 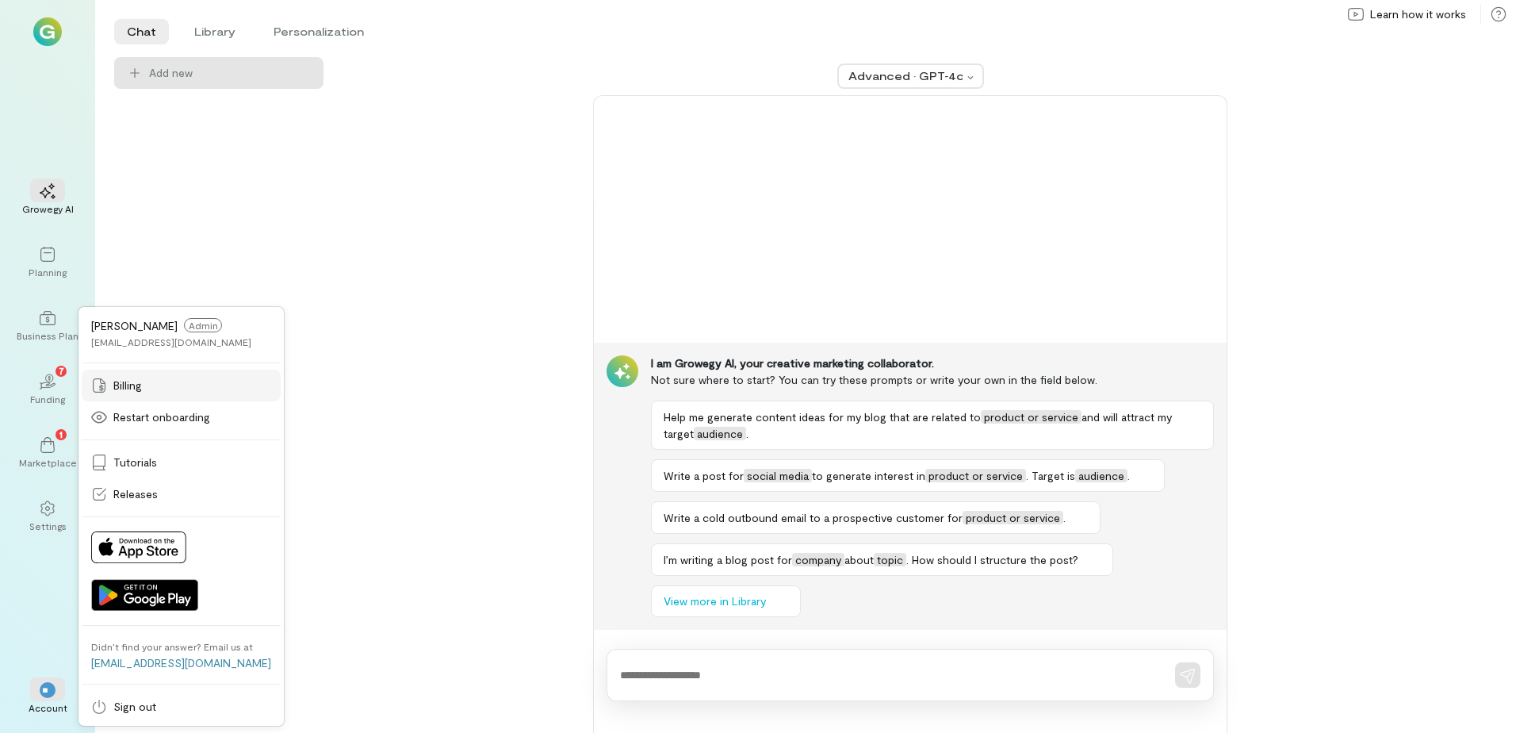 What do you see at coordinates (726, 601) in the screenshot?
I see `button: View more in Library` at bounding box center [726, 601].